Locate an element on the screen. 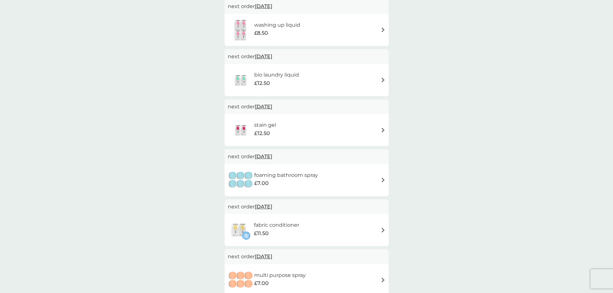 The height and width of the screenshot is (293, 613). span: £8.50 is located at coordinates (261, 33).